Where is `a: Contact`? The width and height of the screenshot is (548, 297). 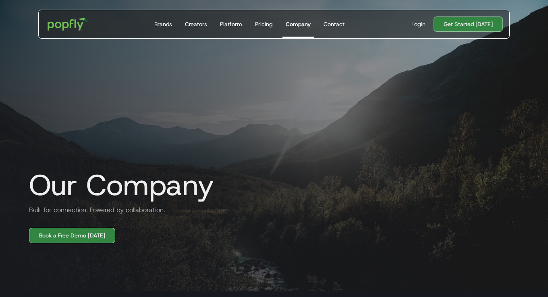
a: Contact is located at coordinates (334, 24).